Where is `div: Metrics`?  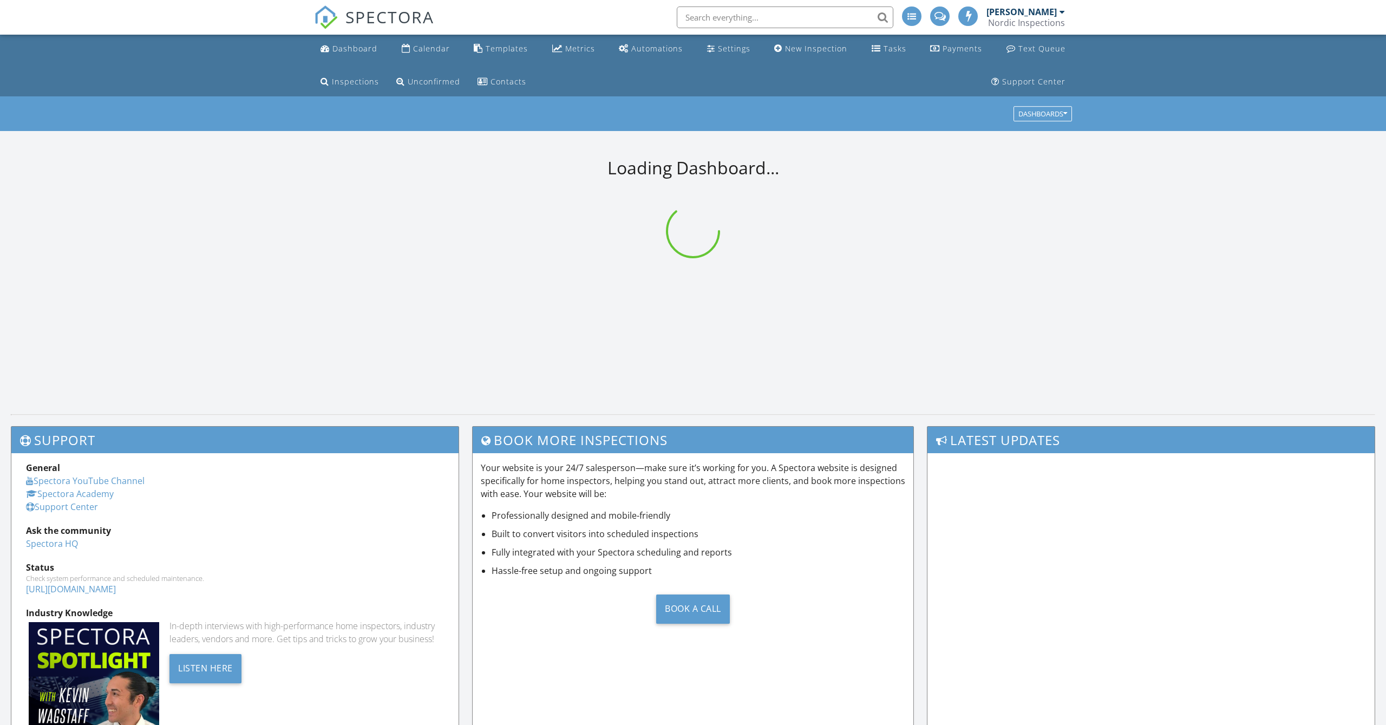 div: Metrics is located at coordinates (580, 48).